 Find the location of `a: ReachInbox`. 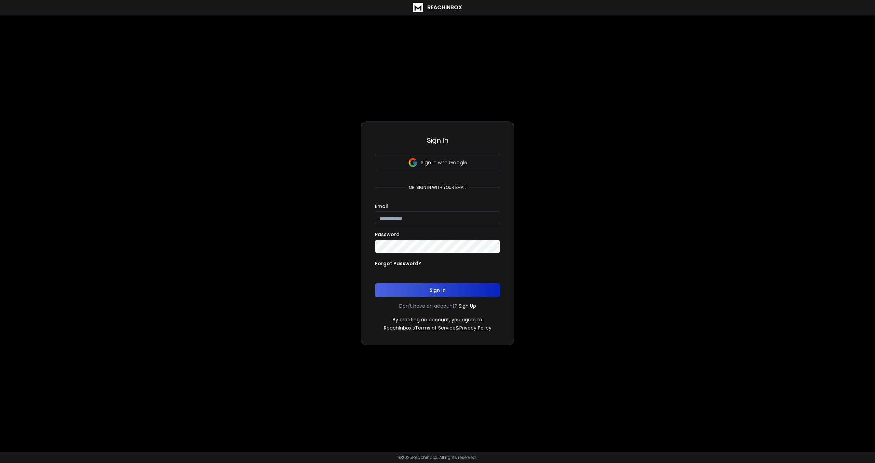

a: ReachInbox is located at coordinates (438, 8).